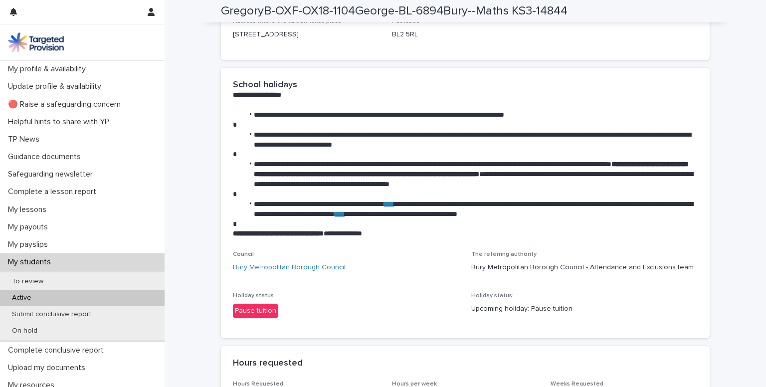 The height and width of the screenshot is (387, 766). What do you see at coordinates (66, 104) in the screenshot?
I see `p: 🔴 Raise a safeguarding concern` at bounding box center [66, 104].